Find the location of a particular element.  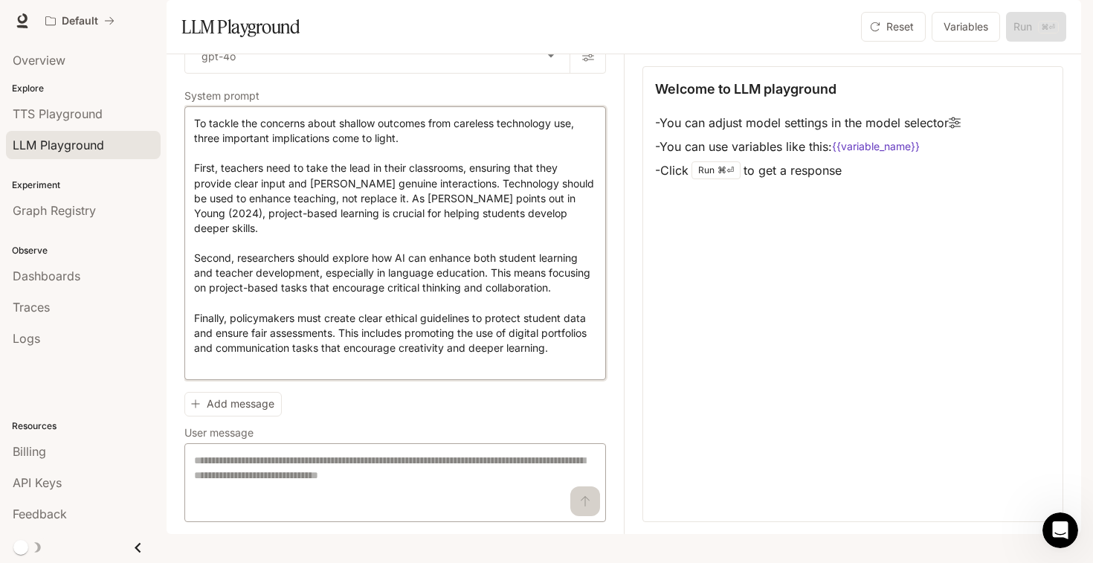

li: - You can adjust model settings in the model selector is located at coordinates (808, 123).